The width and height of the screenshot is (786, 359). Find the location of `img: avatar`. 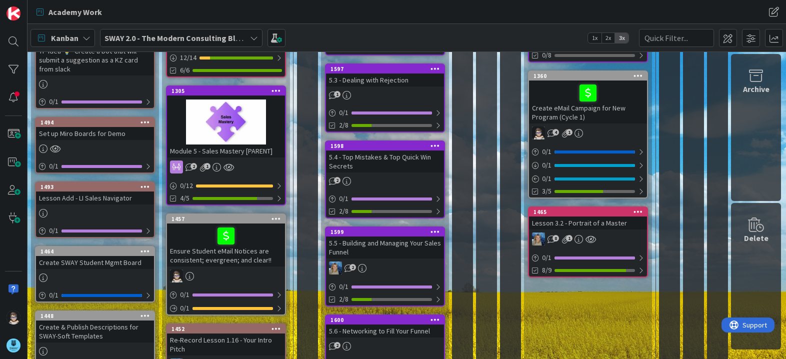

img: avatar is located at coordinates (14, 346).